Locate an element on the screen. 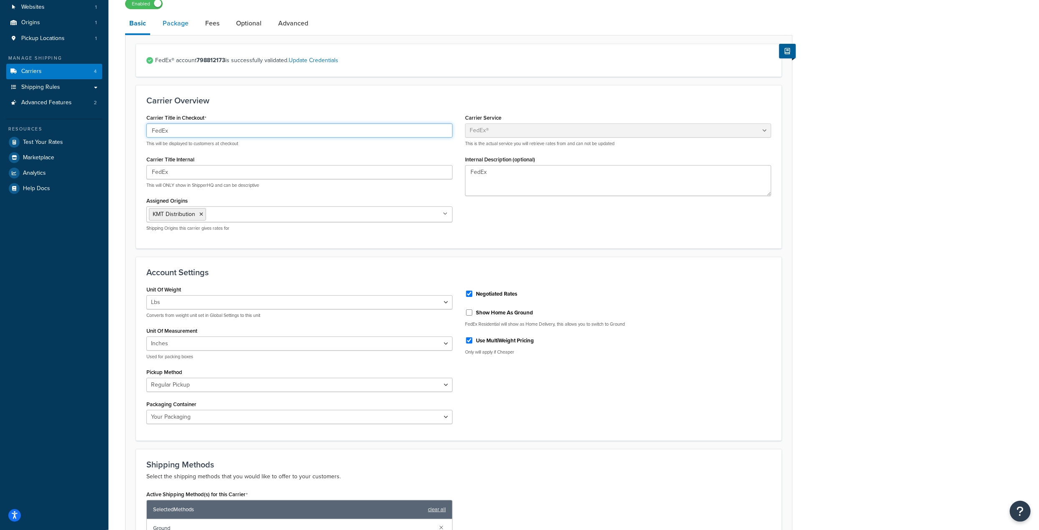  span: Selected Methods is located at coordinates (288, 510).